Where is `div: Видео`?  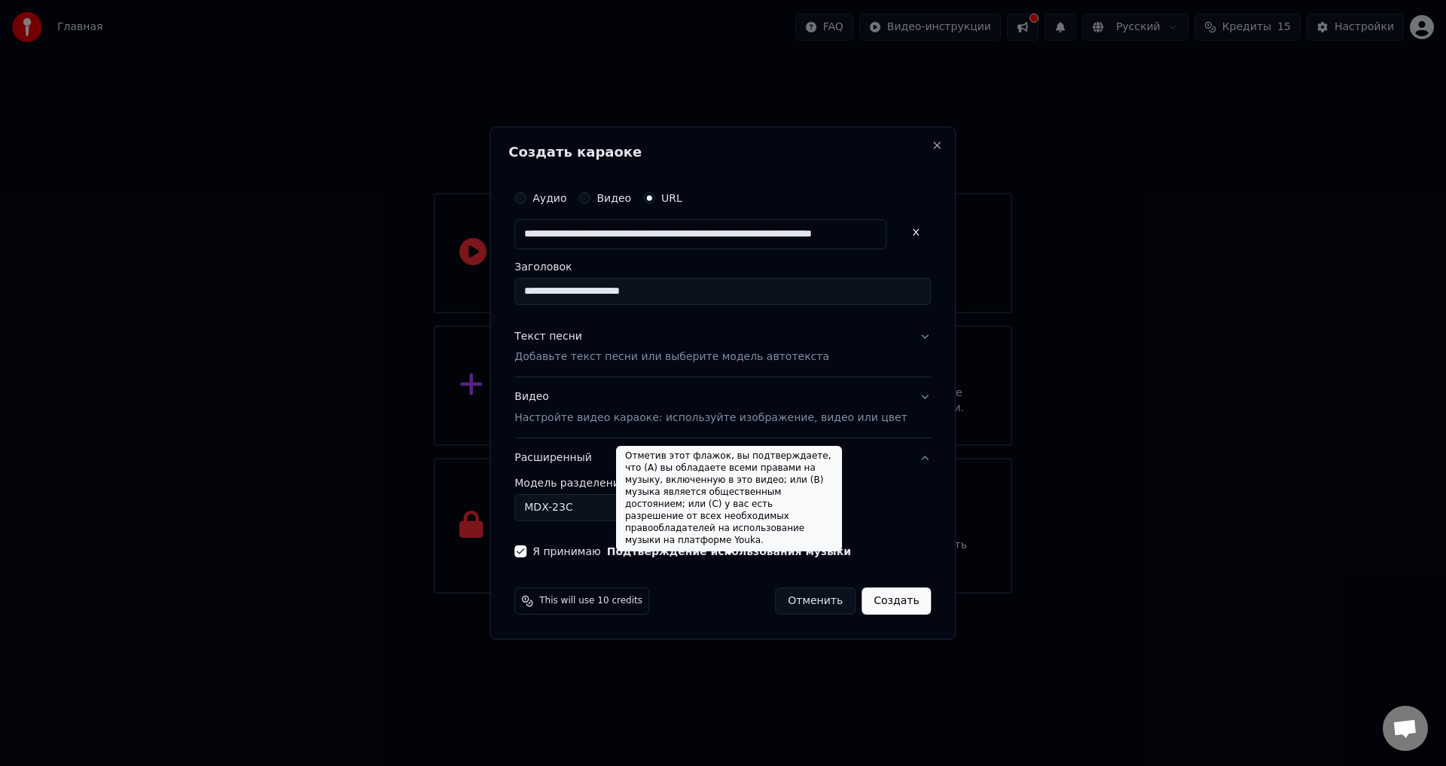 div: Видео is located at coordinates (710, 408).